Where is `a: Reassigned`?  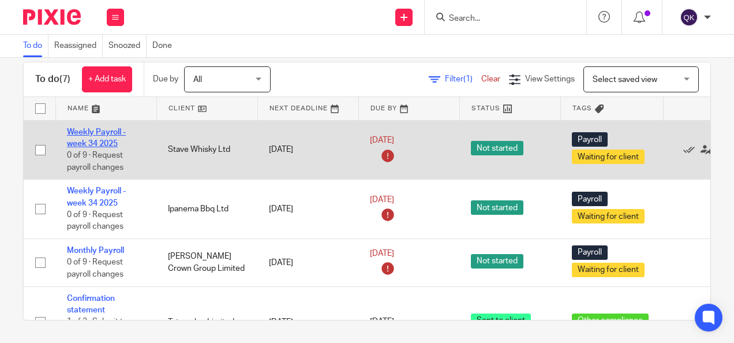
a: Reassigned is located at coordinates (79, 46).